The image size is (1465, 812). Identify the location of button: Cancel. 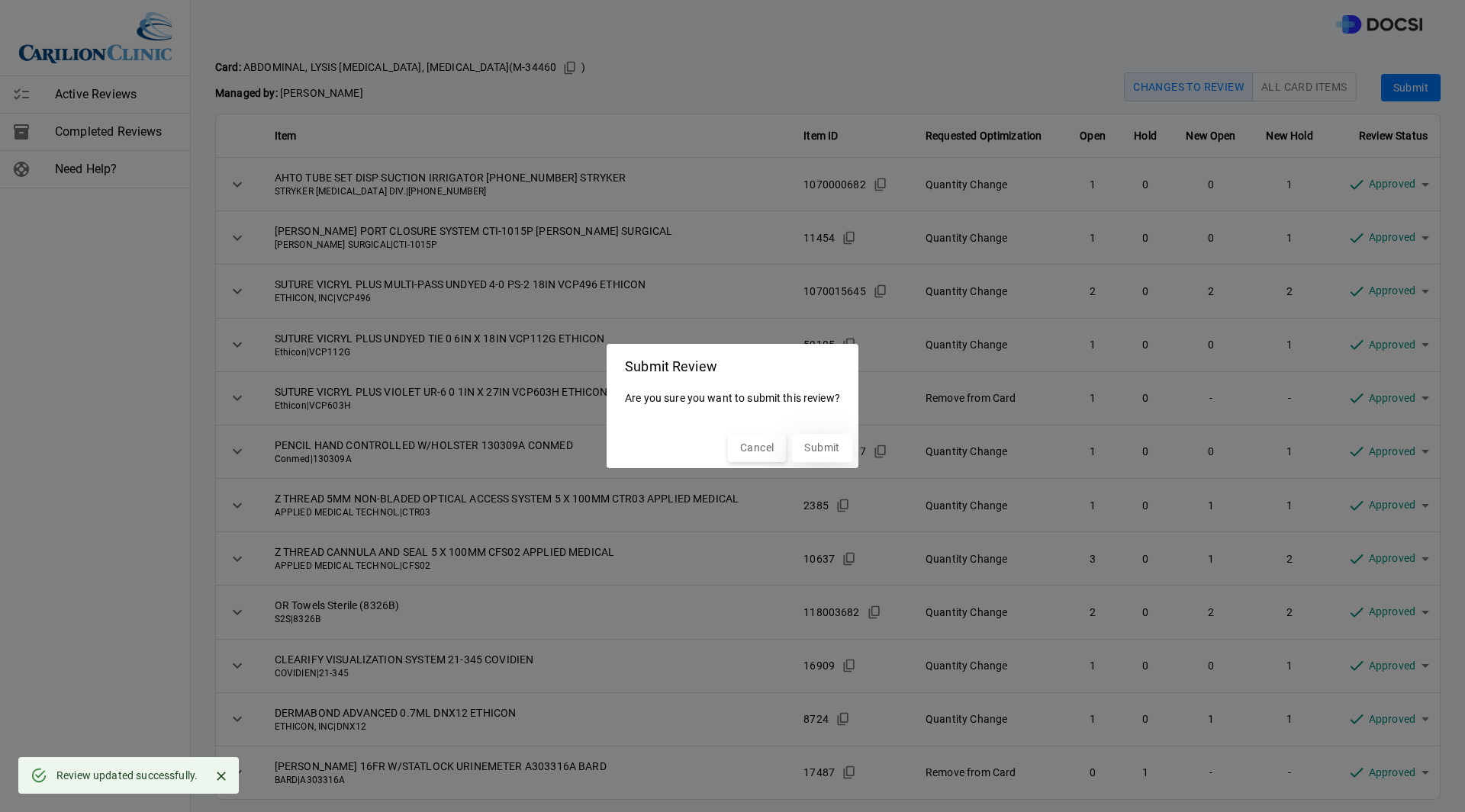
(757, 448).